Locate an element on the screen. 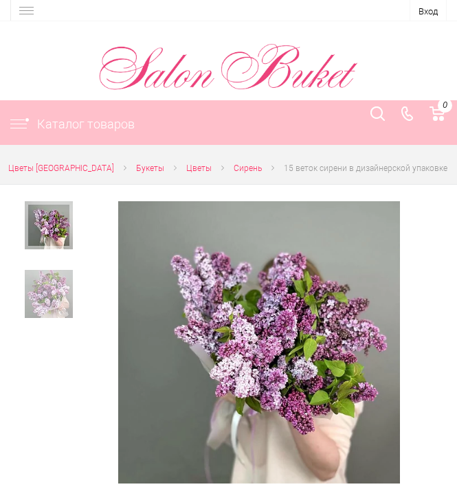 This screenshot has width=457, height=489. span: Сирень is located at coordinates (247, 168).